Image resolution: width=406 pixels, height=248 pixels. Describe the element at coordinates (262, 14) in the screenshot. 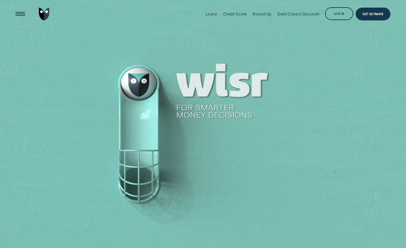

I see `div: Round Up` at that location.